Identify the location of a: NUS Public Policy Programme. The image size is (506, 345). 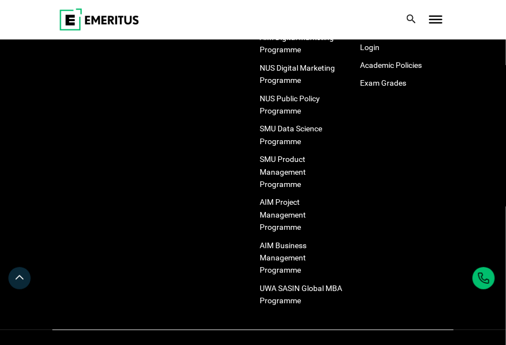
(290, 105).